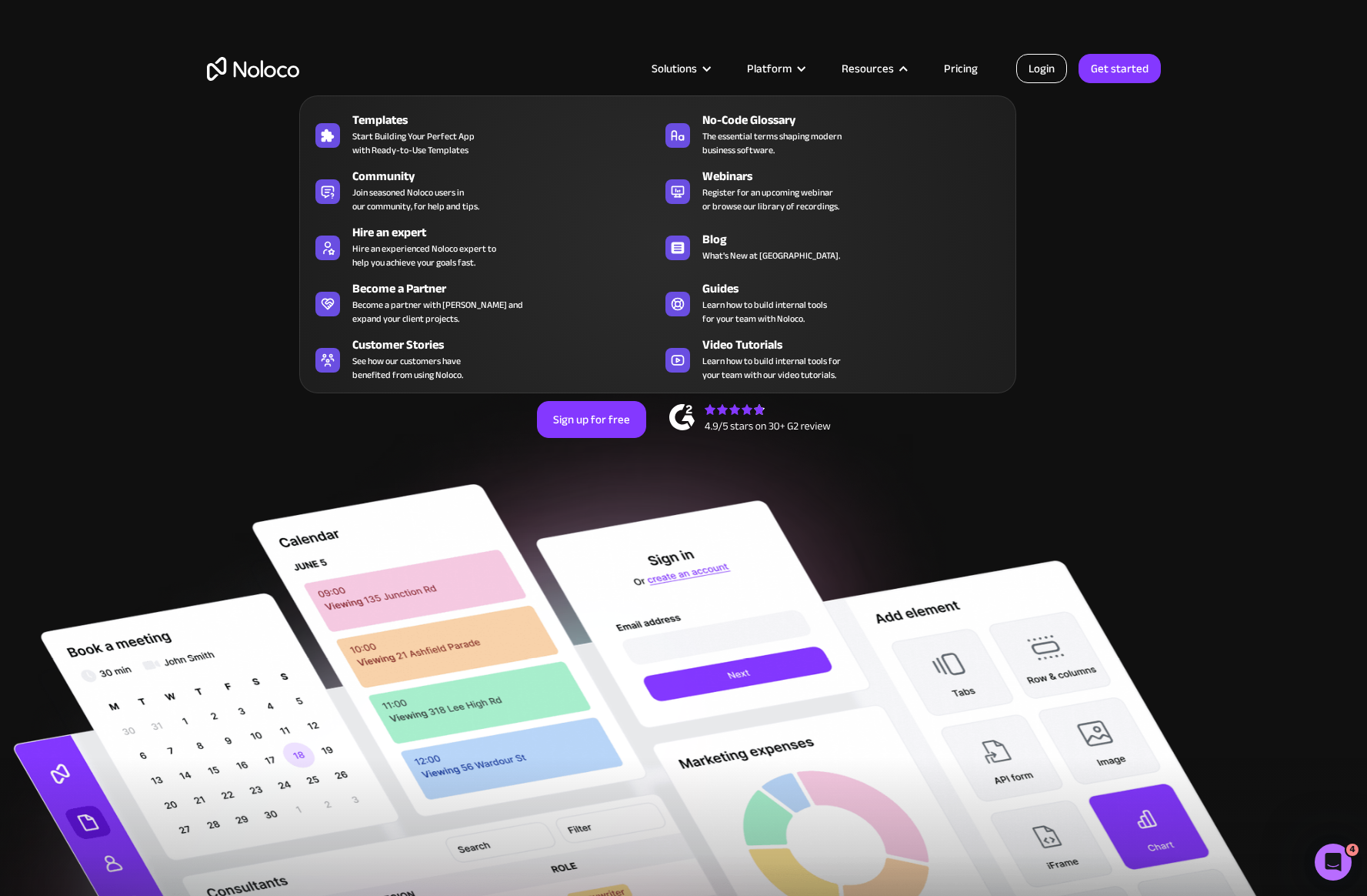 The height and width of the screenshot is (896, 1367). I want to click on div: Video Tutorials, so click(859, 345).